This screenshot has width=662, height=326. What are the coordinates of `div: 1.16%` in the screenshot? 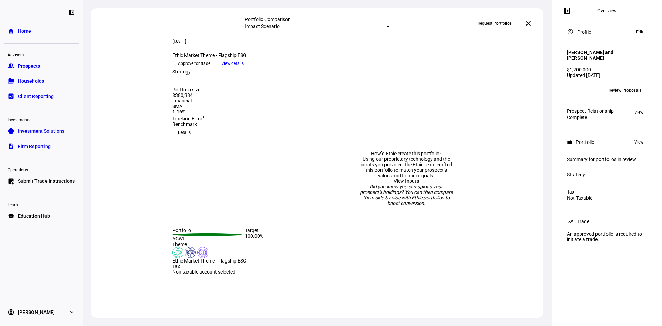 It's located at (245, 112).